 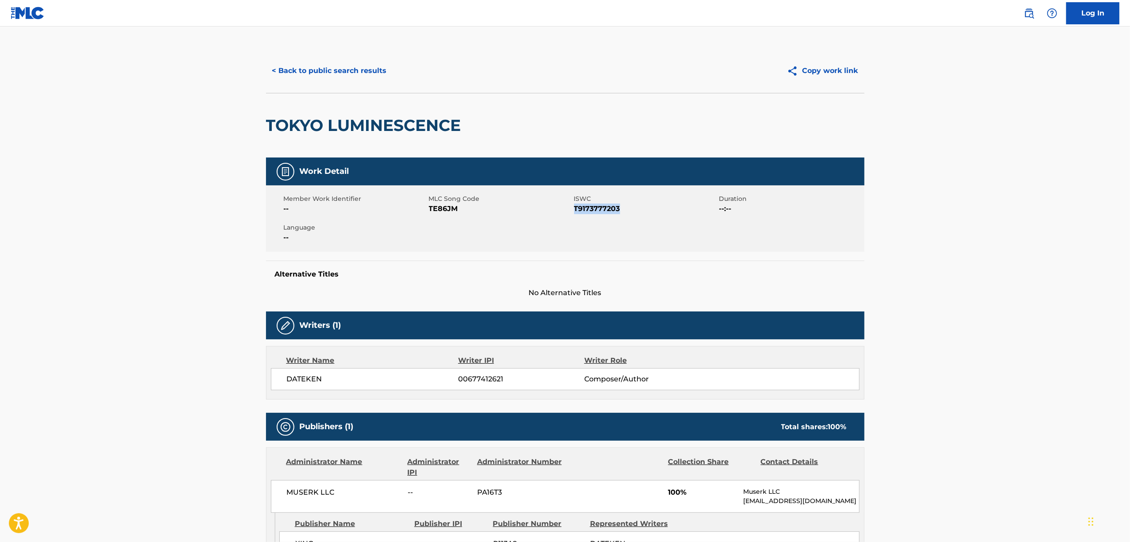 I want to click on h2: TOKYO LUMINESCENCE, so click(x=366, y=125).